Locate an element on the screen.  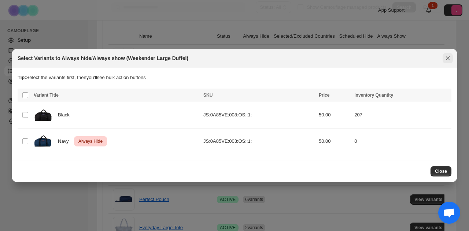
span: Black is located at coordinates (66, 115).